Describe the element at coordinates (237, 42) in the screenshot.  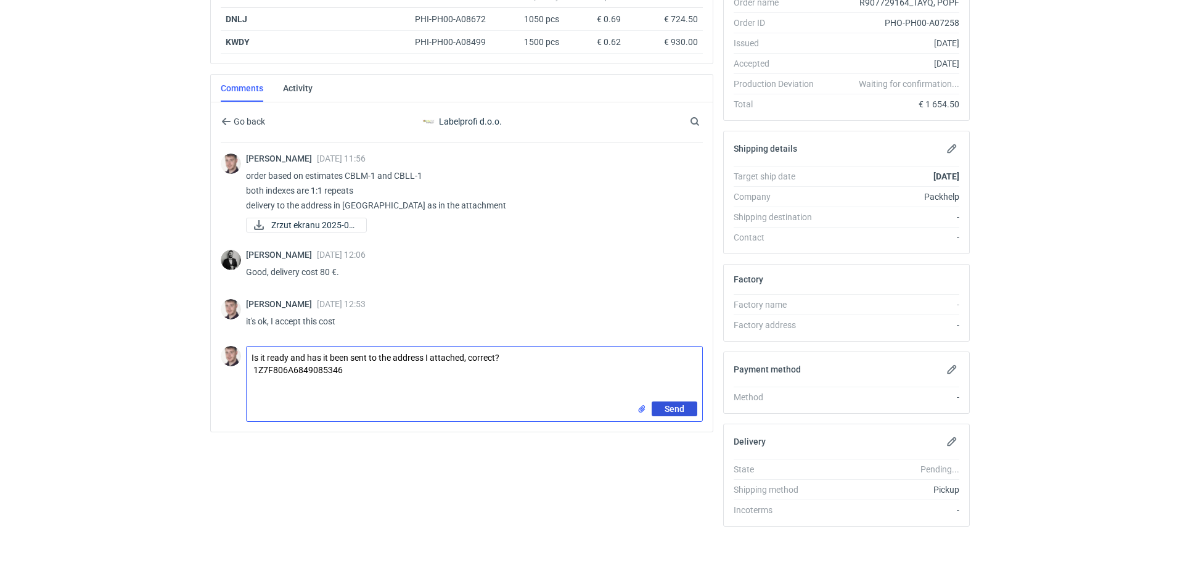
I see `a: KWDY` at that location.